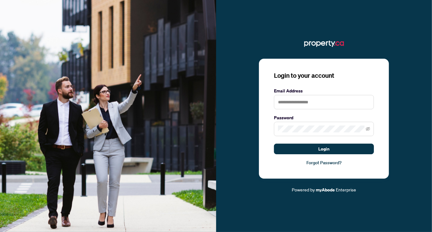 The width and height of the screenshot is (432, 232). I want to click on a: myAbode, so click(325, 190).